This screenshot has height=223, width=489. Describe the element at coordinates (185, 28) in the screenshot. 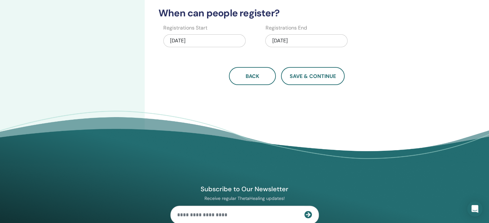

I see `label: Registrations Start` at that location.